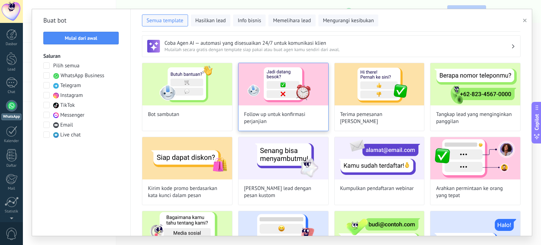 The height and width of the screenshot is (245, 541). Describe the element at coordinates (66, 66) in the screenshot. I see `span: Pilih semua` at that location.